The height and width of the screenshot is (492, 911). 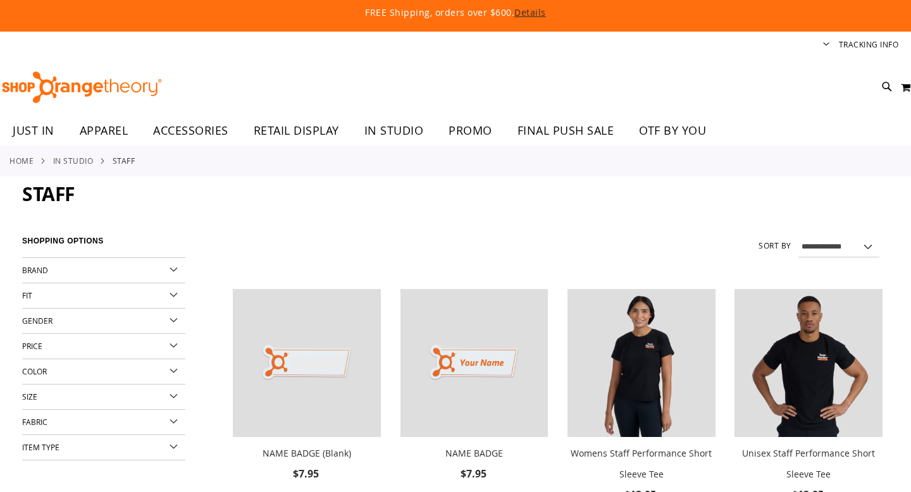 I want to click on span: FINAL PUSH SALE, so click(x=565, y=130).